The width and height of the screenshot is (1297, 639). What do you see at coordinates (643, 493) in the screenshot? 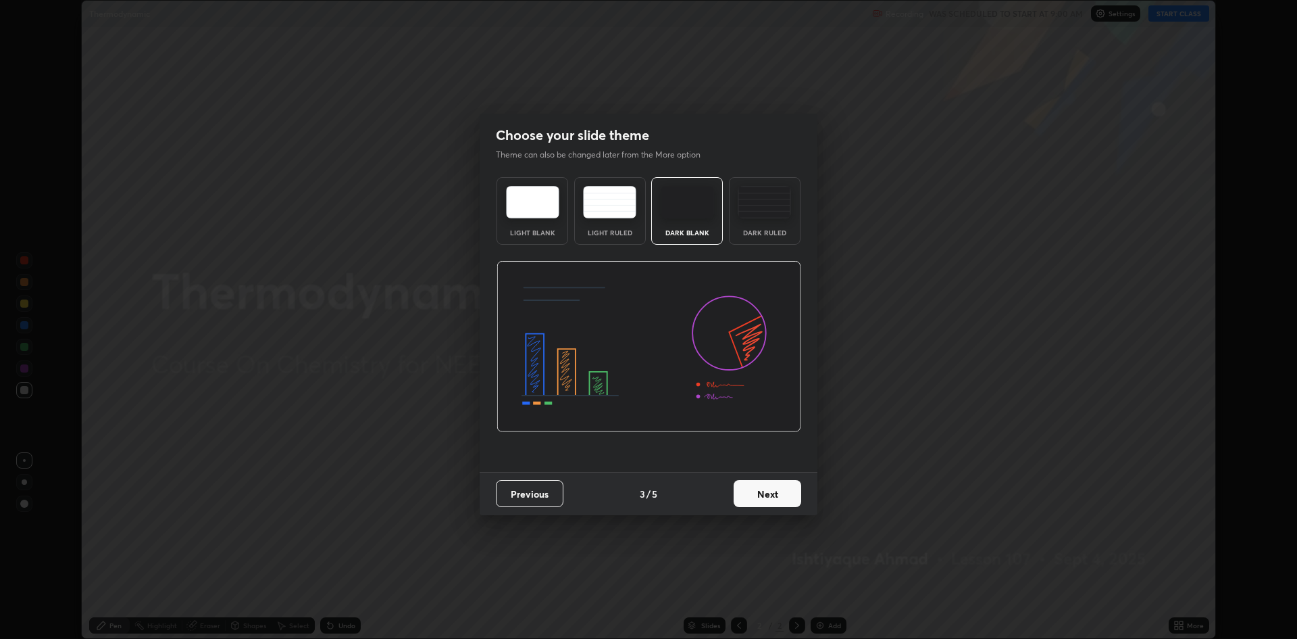
I see `h4: 3` at bounding box center [643, 493].